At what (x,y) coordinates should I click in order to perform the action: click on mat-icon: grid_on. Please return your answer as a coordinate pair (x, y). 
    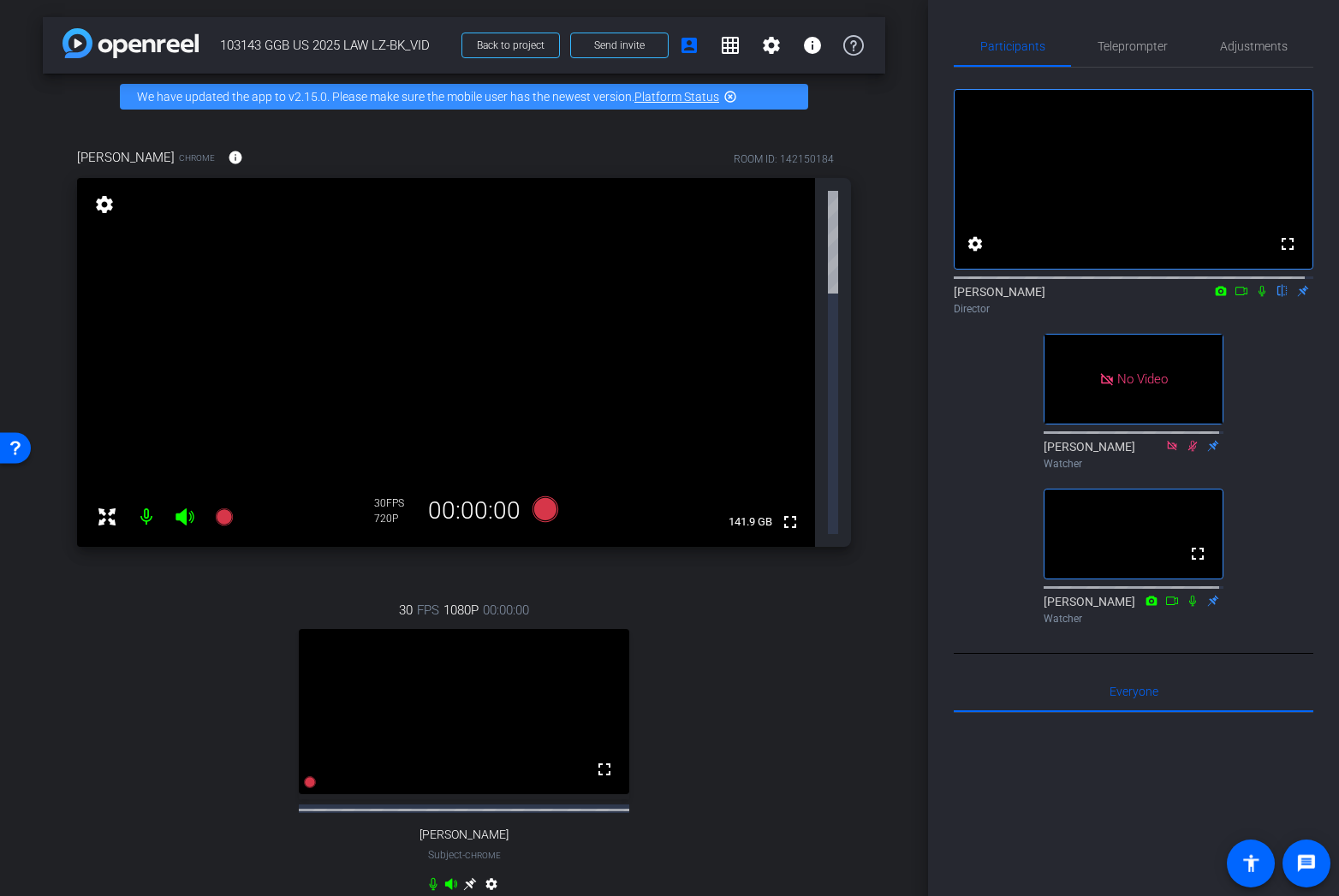
    Looking at the image, I should click on (730, 46).